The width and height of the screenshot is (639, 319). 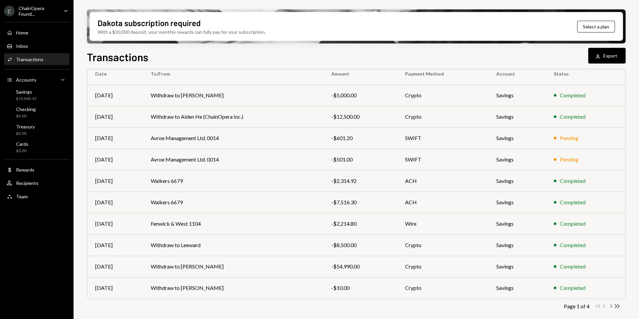 What do you see at coordinates (115, 74) in the screenshot?
I see `th: Date` at bounding box center [115, 74].